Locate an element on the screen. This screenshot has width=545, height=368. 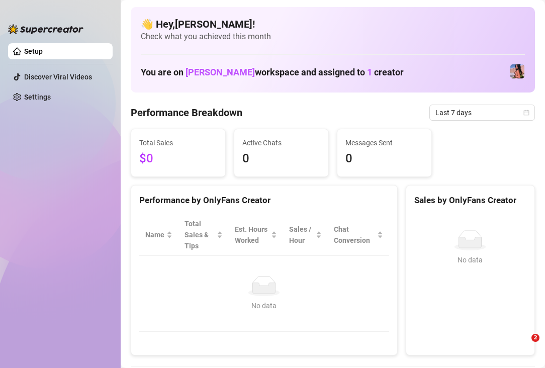
h4: Performance Breakdown is located at coordinates (187, 113).